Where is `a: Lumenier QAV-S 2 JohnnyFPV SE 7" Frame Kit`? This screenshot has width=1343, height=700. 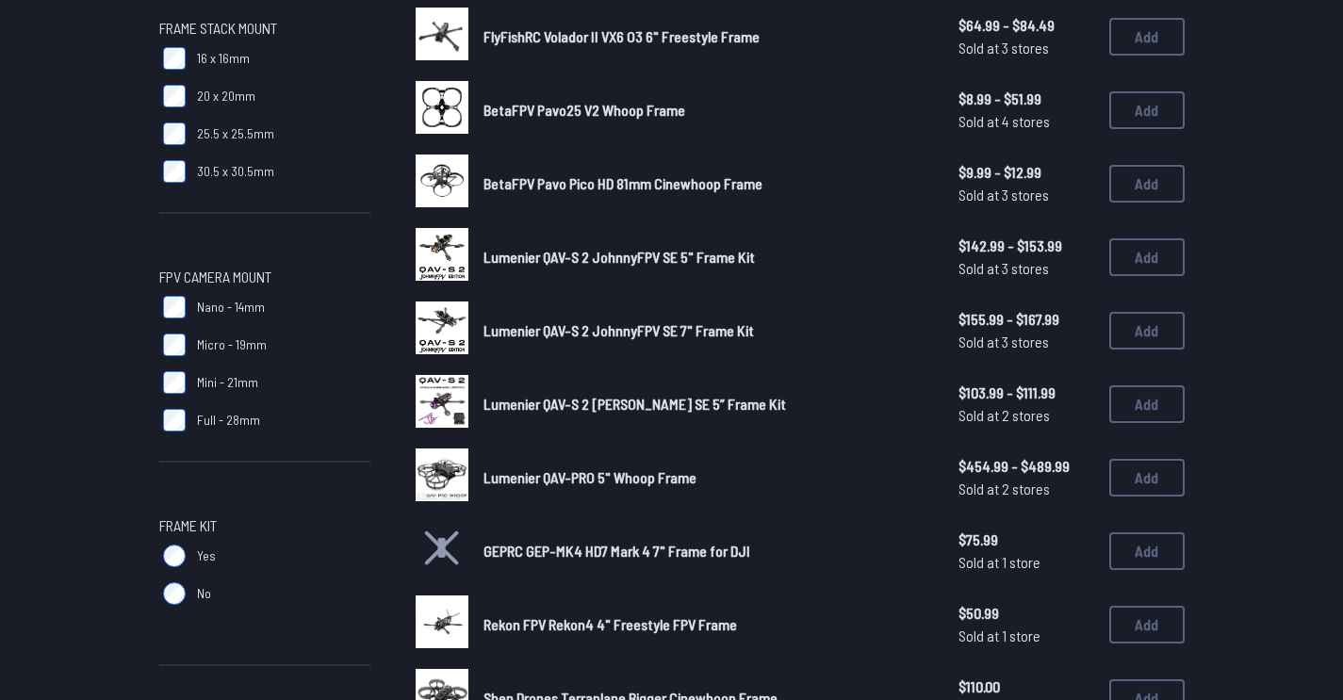
a: Lumenier QAV-S 2 JohnnyFPV SE 7" Frame Kit is located at coordinates (706, 331).